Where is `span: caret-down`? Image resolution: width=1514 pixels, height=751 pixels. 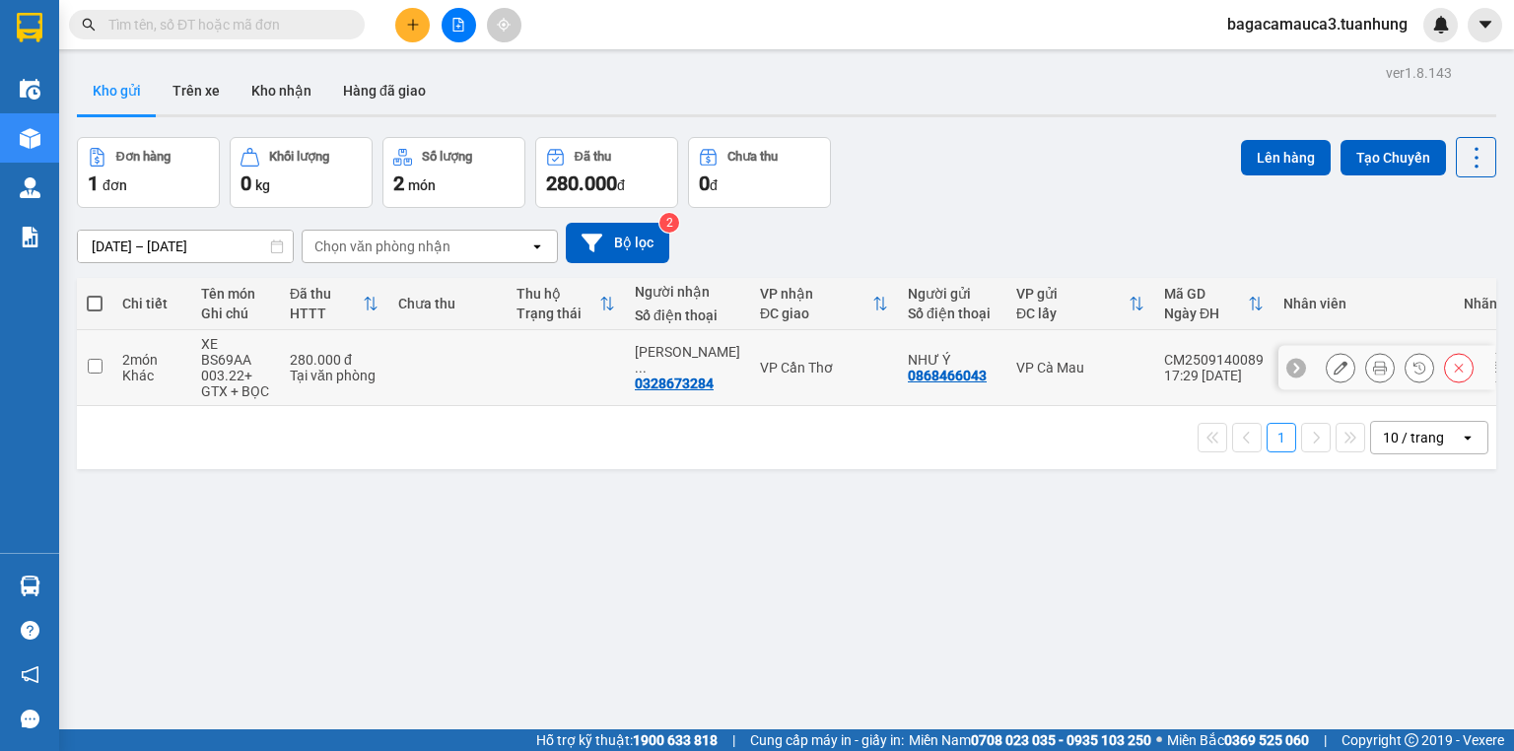 span: caret-down is located at coordinates (1485, 25).